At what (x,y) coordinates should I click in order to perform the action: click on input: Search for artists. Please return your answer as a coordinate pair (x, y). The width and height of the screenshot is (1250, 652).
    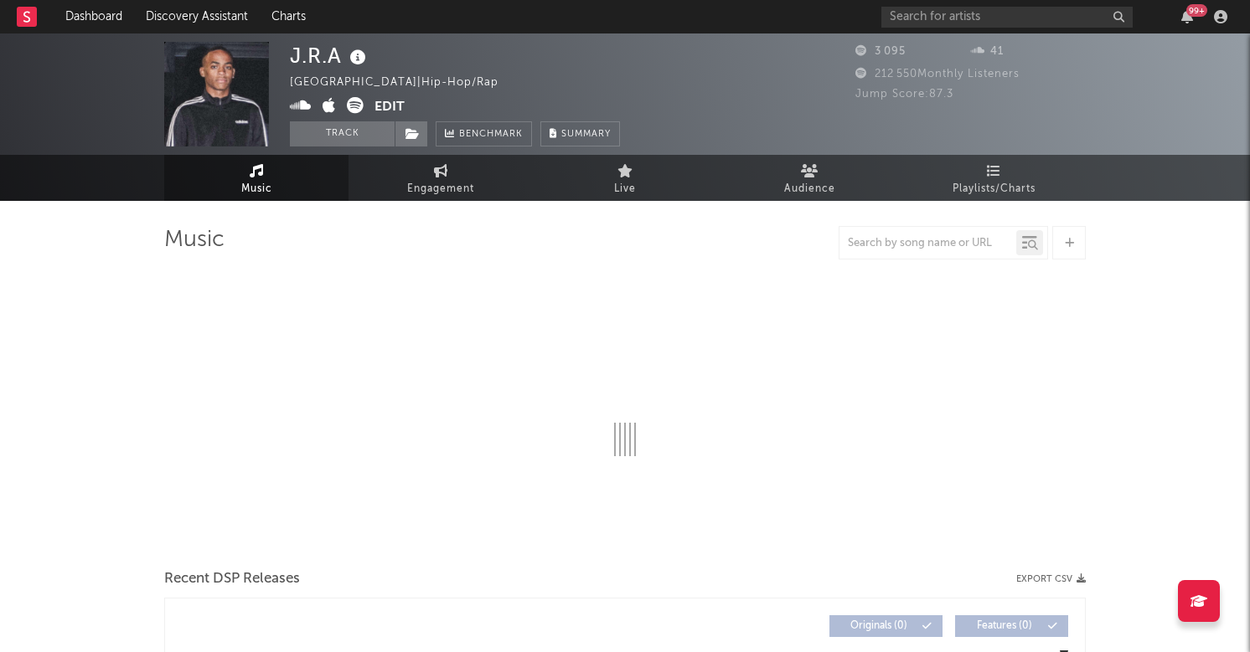
    Looking at the image, I should click on (1007, 17).